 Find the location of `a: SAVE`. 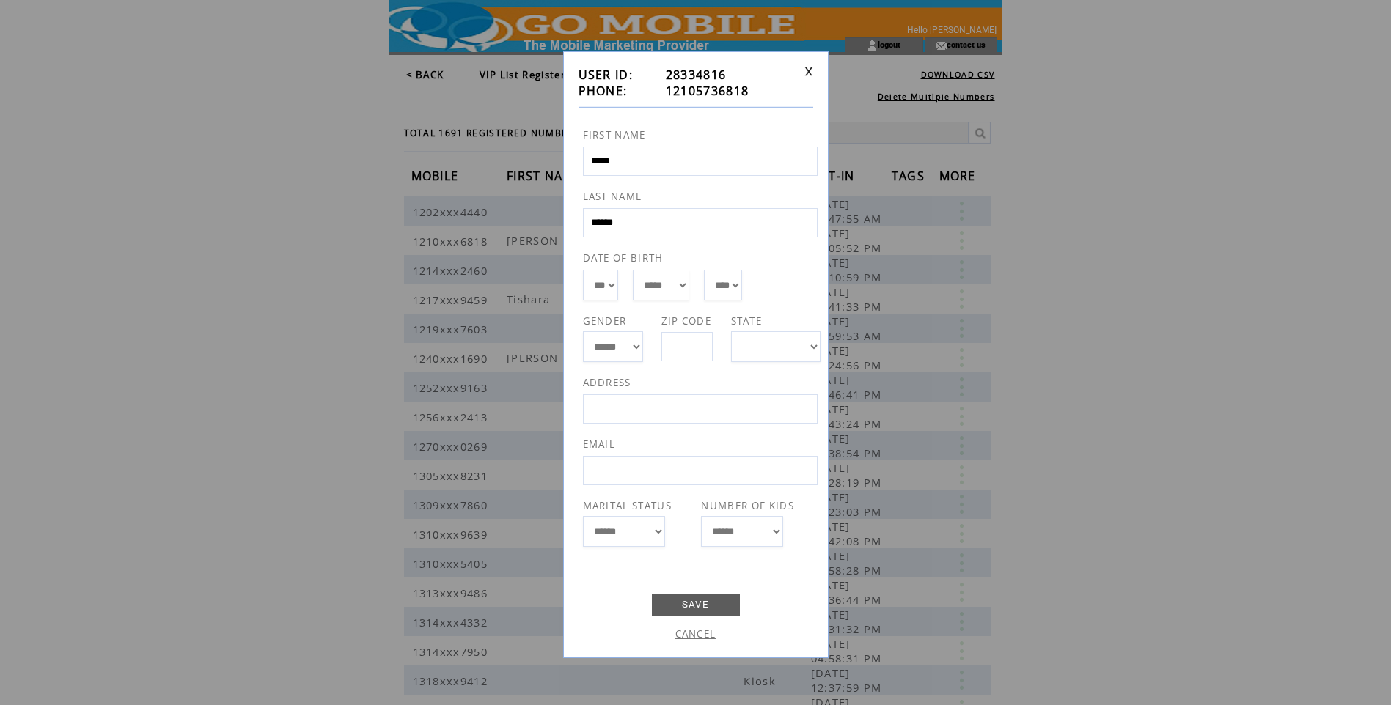

a: SAVE is located at coordinates (696, 605).